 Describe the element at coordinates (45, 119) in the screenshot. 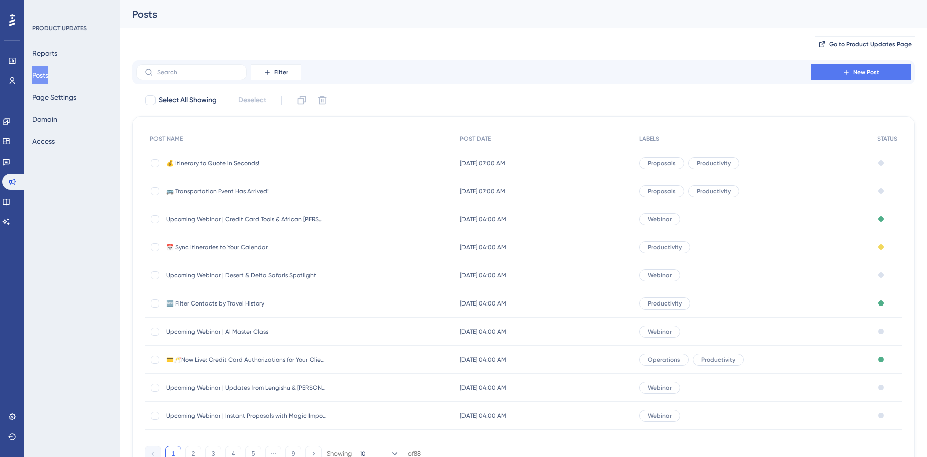

I see `button: Domain` at that location.